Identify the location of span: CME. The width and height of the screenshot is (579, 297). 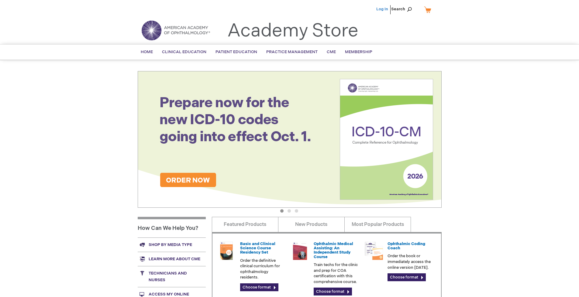
(332, 52).